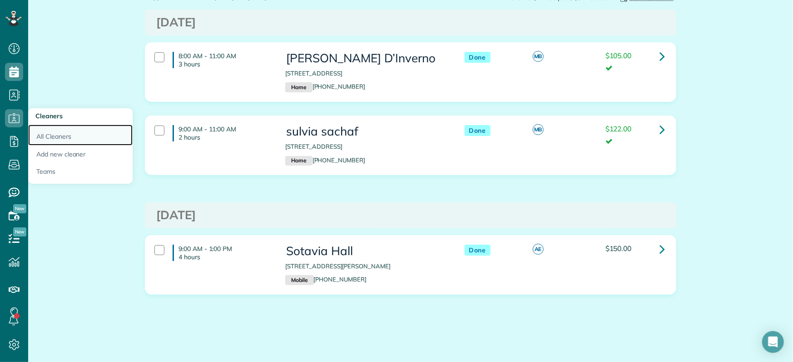  What do you see at coordinates (619, 129) in the screenshot?
I see `span: $122.00` at bounding box center [619, 129].